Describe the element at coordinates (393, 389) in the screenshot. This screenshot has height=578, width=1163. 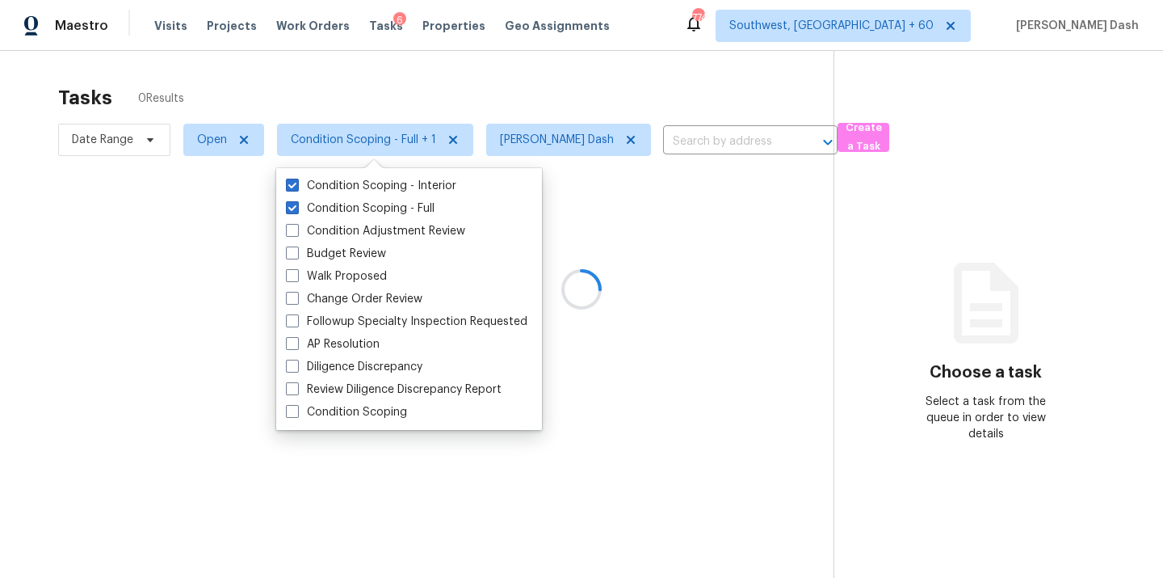
I see `label: Review Diligence Discrepancy Report` at that location.